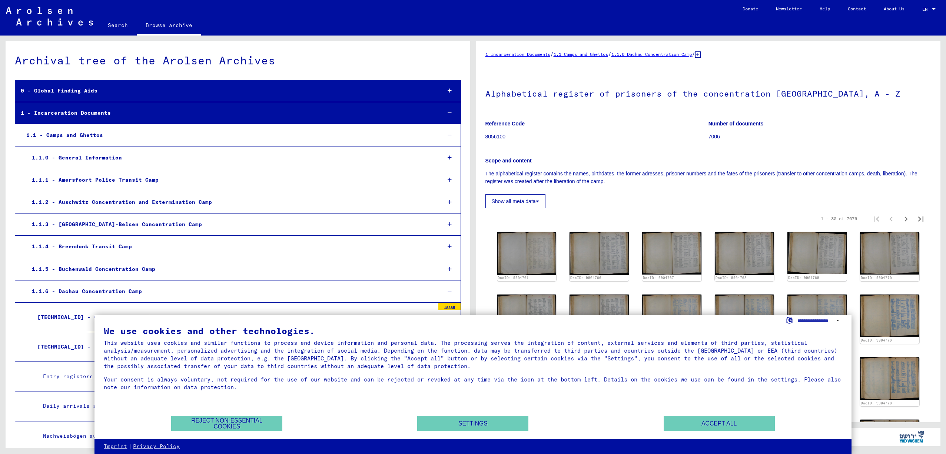  Describe the element at coordinates (169, 26) in the screenshot. I see `a: Browse archive` at that location.